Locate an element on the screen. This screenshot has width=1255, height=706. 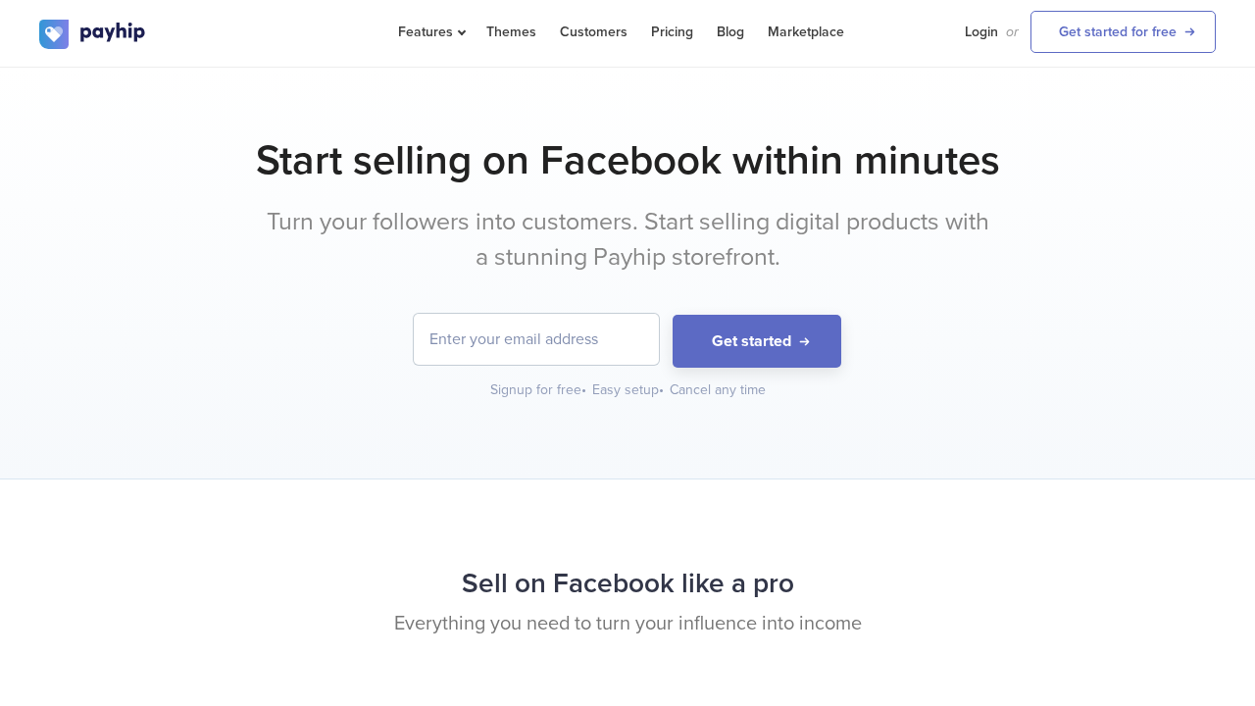
div: Cancel any time is located at coordinates (718, 390).